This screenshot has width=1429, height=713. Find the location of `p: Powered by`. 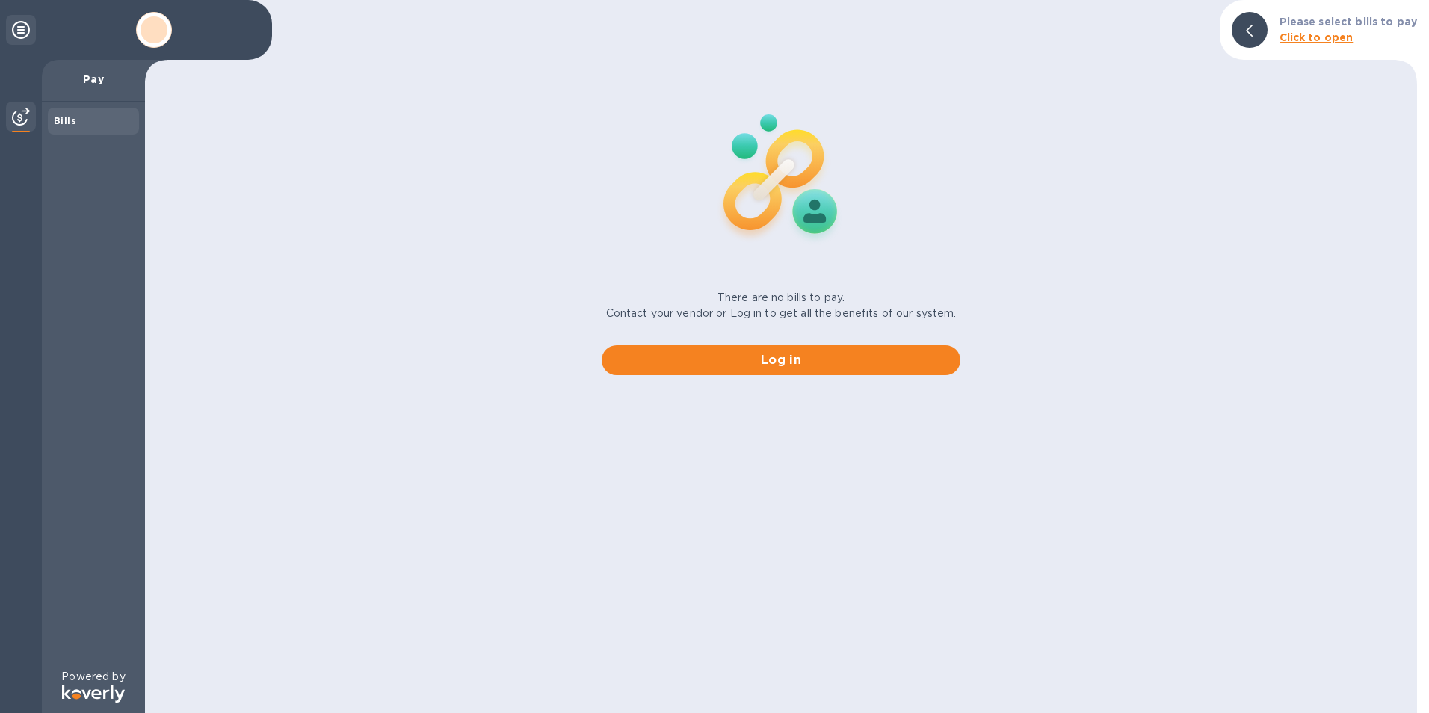

p: Powered by is located at coordinates (93, 676).